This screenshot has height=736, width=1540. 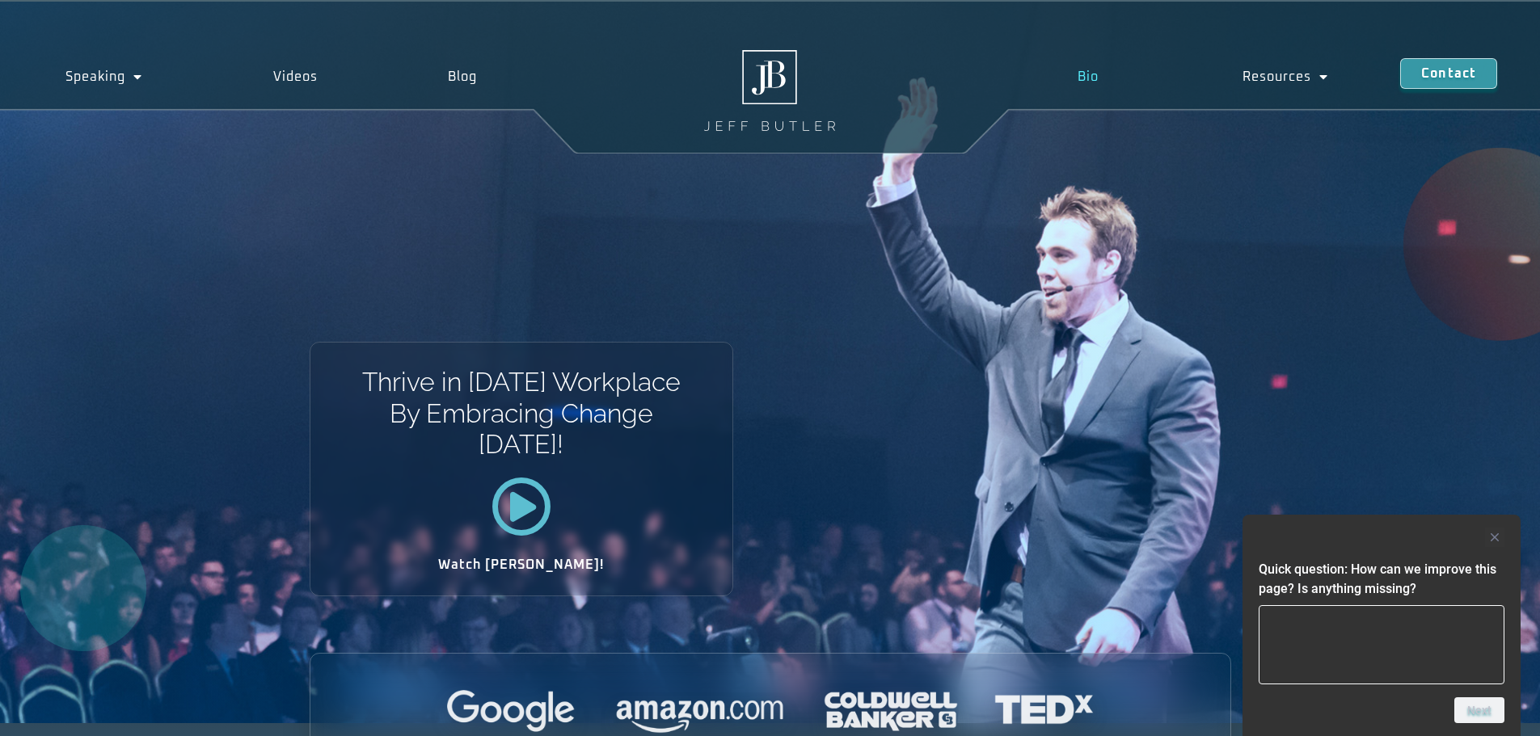 I want to click on span: Contact, so click(x=1448, y=74).